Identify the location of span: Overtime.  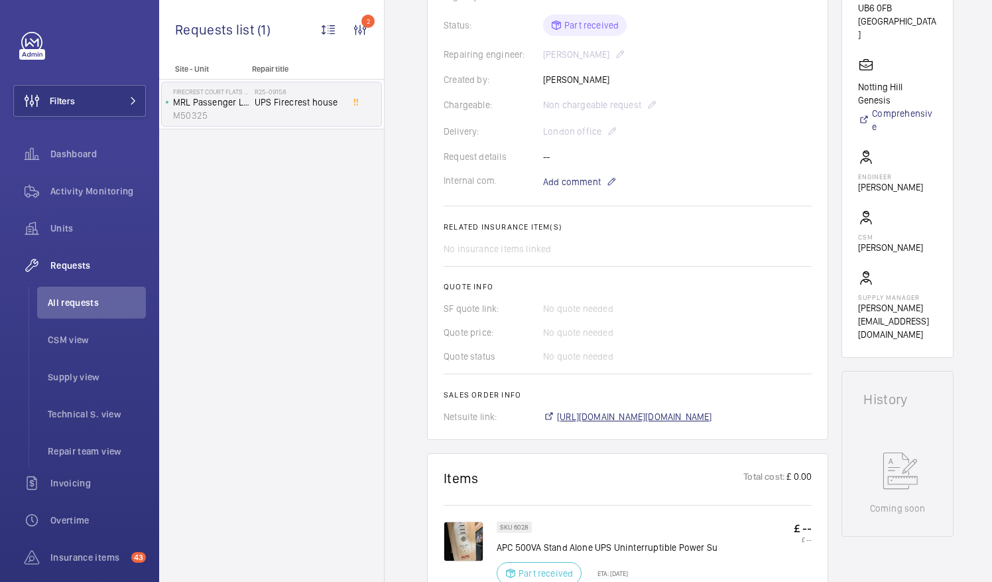
(98, 520).